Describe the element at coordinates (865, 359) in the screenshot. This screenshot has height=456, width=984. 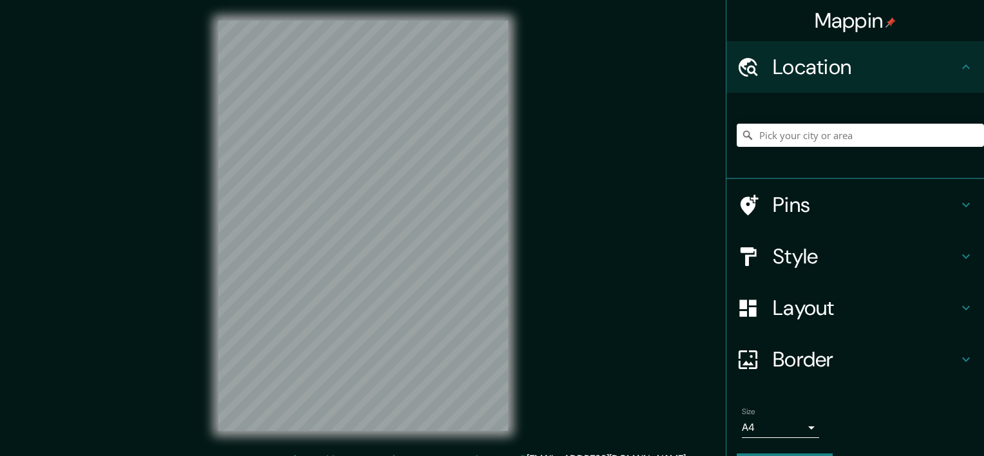
I see `h4: Border` at that location.